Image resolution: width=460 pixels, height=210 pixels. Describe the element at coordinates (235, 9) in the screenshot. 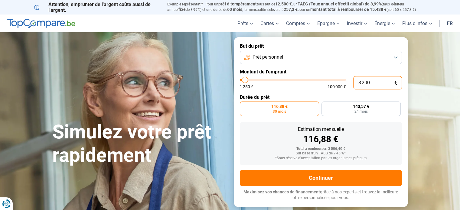

I see `span: 60 mois` at that location.